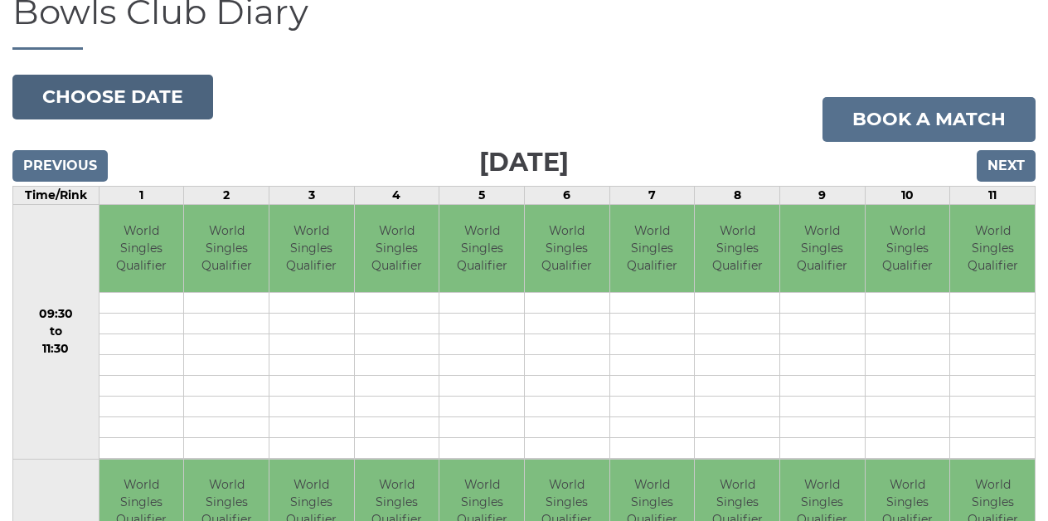  What do you see at coordinates (141, 196) in the screenshot?
I see `td: 1` at bounding box center [141, 196].